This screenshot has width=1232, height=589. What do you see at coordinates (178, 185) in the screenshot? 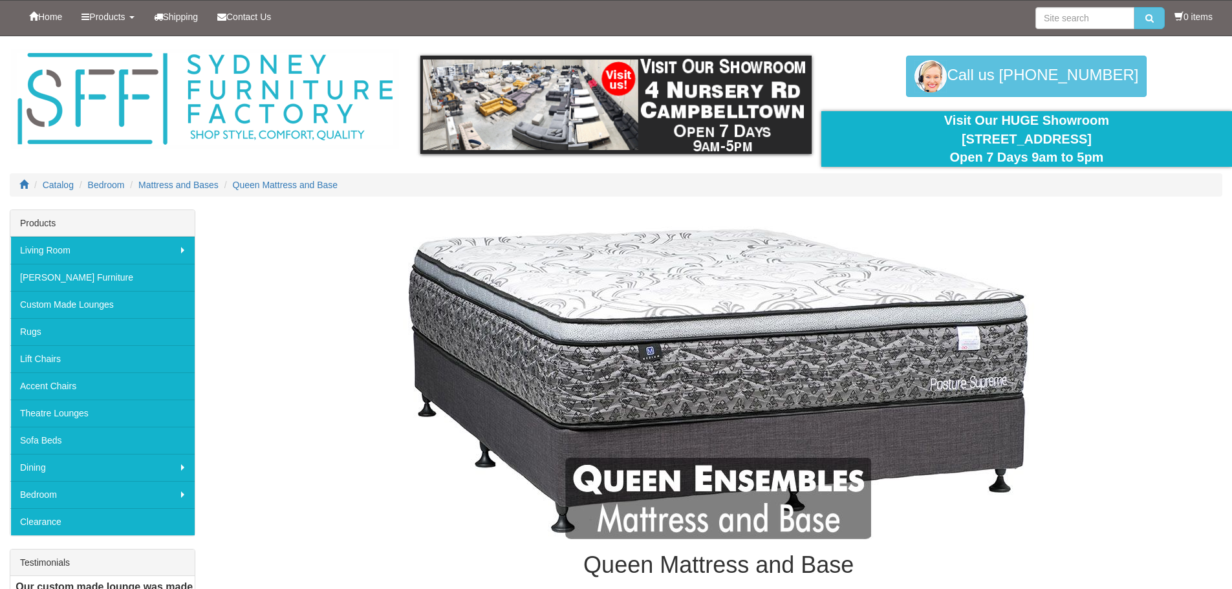
I see `span: Mattress and Bases` at bounding box center [178, 185].